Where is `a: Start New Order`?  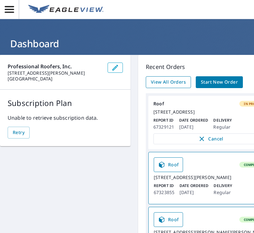
a: Start New Order is located at coordinates (220, 82).